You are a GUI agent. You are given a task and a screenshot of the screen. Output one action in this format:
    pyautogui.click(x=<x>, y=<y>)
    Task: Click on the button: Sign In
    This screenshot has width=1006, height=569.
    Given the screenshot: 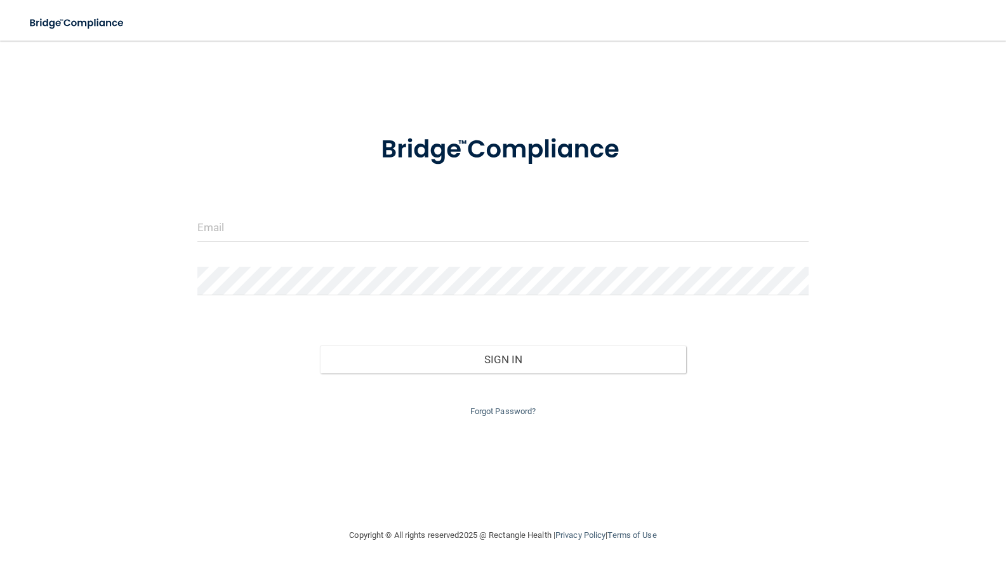 What is the action you would take?
    pyautogui.click(x=503, y=359)
    